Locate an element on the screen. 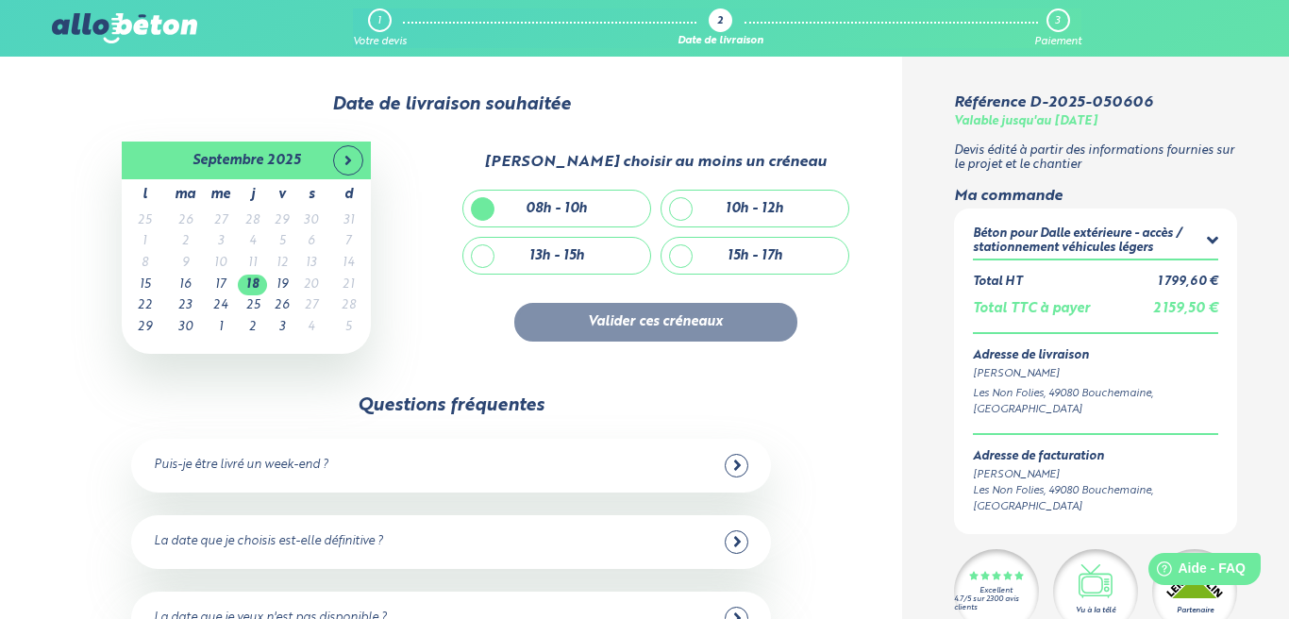  div: Adresse de facturation is located at coordinates (1095, 457).